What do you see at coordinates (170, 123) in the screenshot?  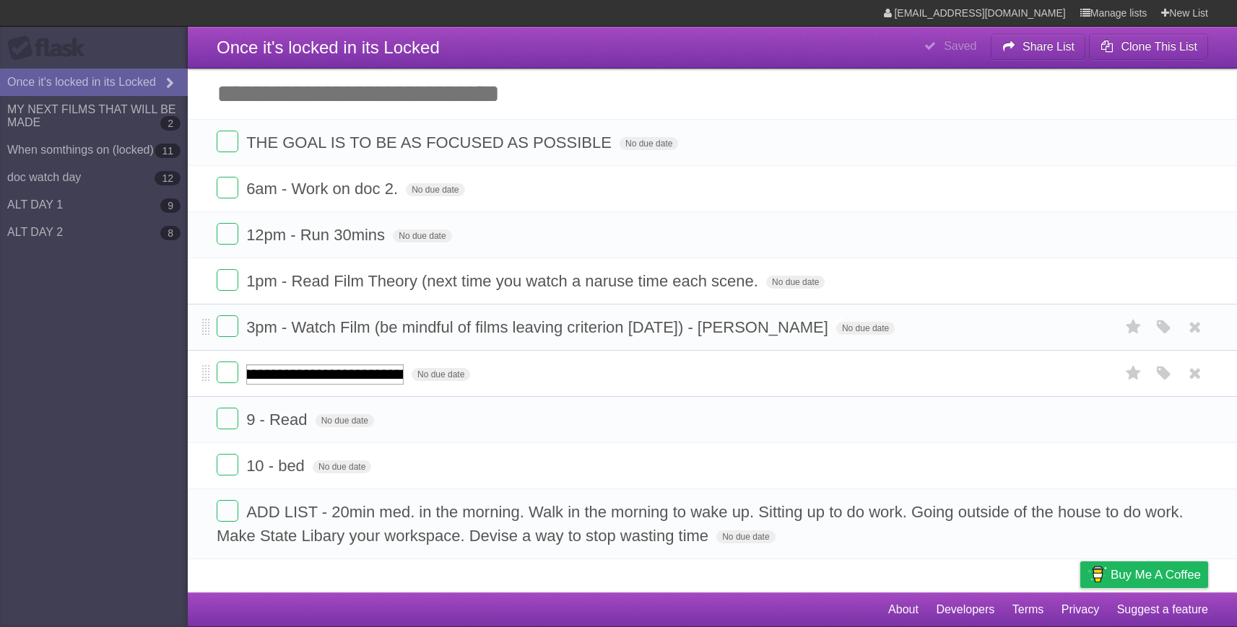 I see `b: 2` at bounding box center [170, 123].